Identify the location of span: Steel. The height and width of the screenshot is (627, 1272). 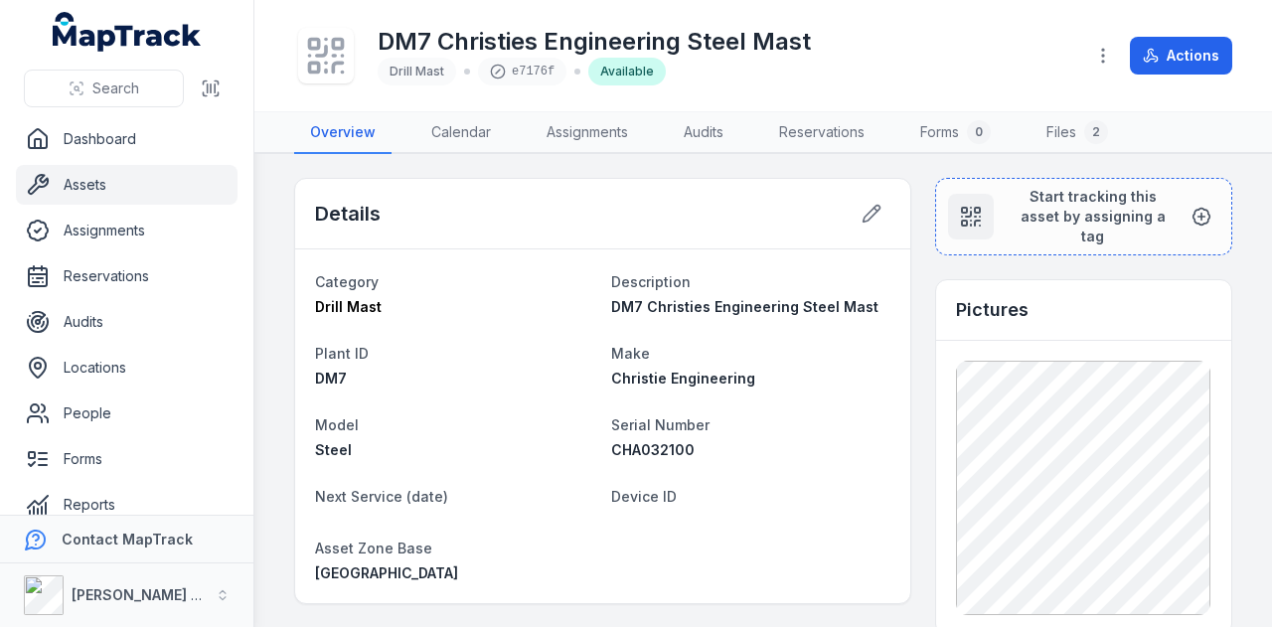
(333, 449).